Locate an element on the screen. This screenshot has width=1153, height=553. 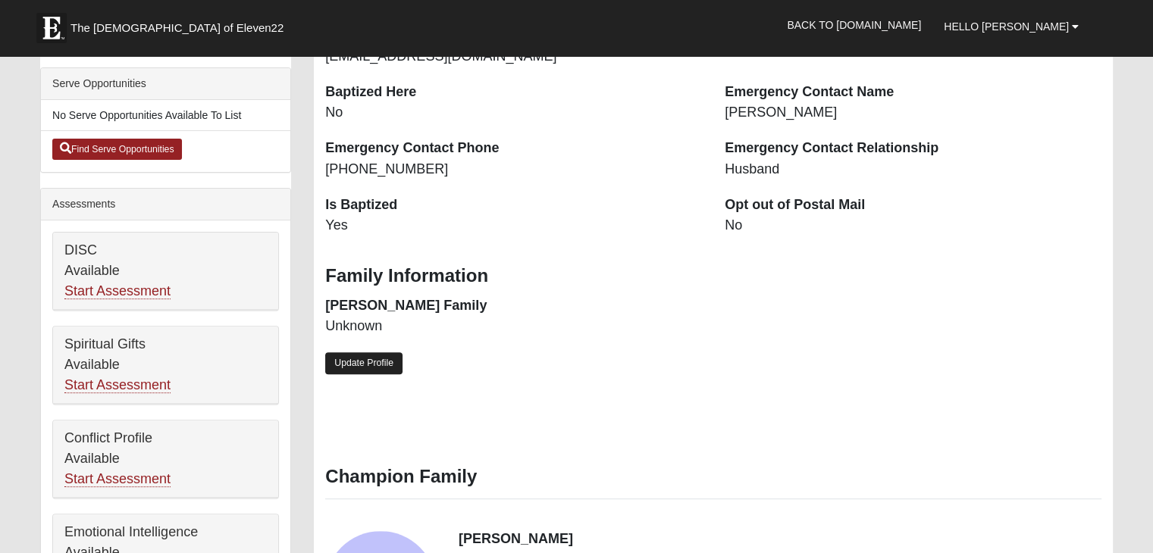
dt: Is Baptized is located at coordinates (513, 205).